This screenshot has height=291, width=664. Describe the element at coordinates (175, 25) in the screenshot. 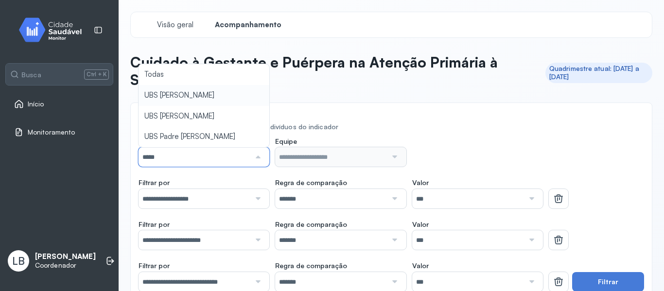

I see `span: Visão geral` at that location.